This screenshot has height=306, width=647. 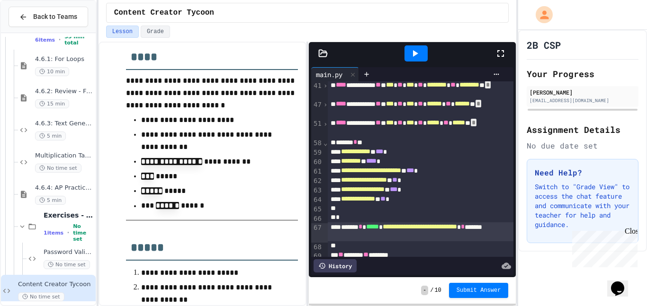 What do you see at coordinates (55, 17) in the screenshot?
I see `span: Back to Teams` at bounding box center [55, 17].